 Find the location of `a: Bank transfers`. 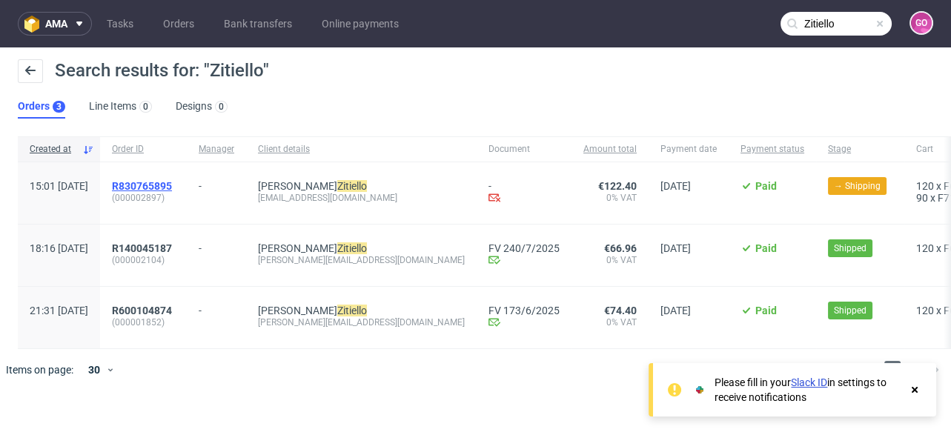

a: Bank transfers is located at coordinates (258, 24).